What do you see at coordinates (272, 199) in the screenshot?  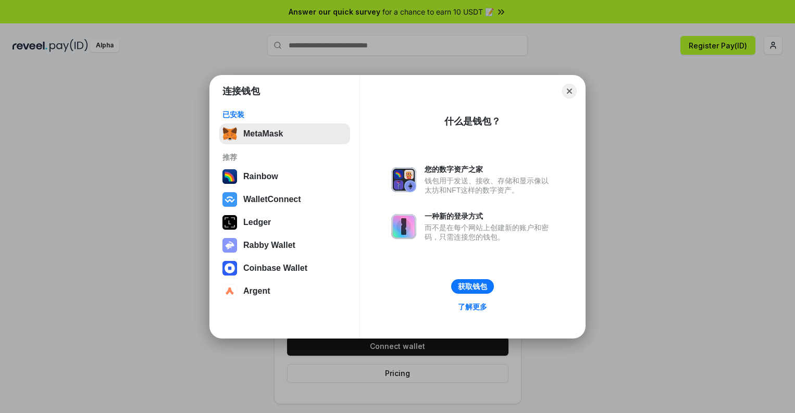 I see `div: WalletConnect` at bounding box center [272, 199].